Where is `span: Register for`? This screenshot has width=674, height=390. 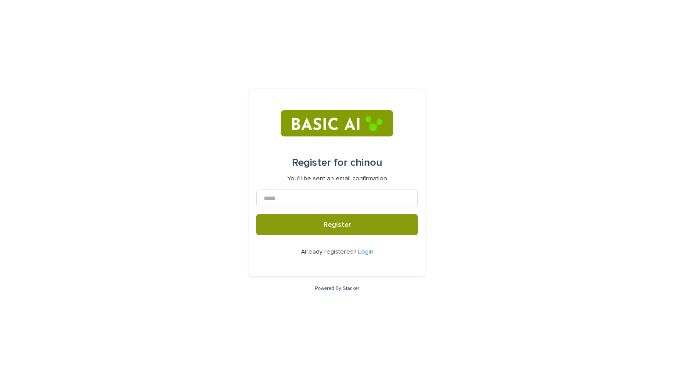 span: Register for is located at coordinates (319, 163).